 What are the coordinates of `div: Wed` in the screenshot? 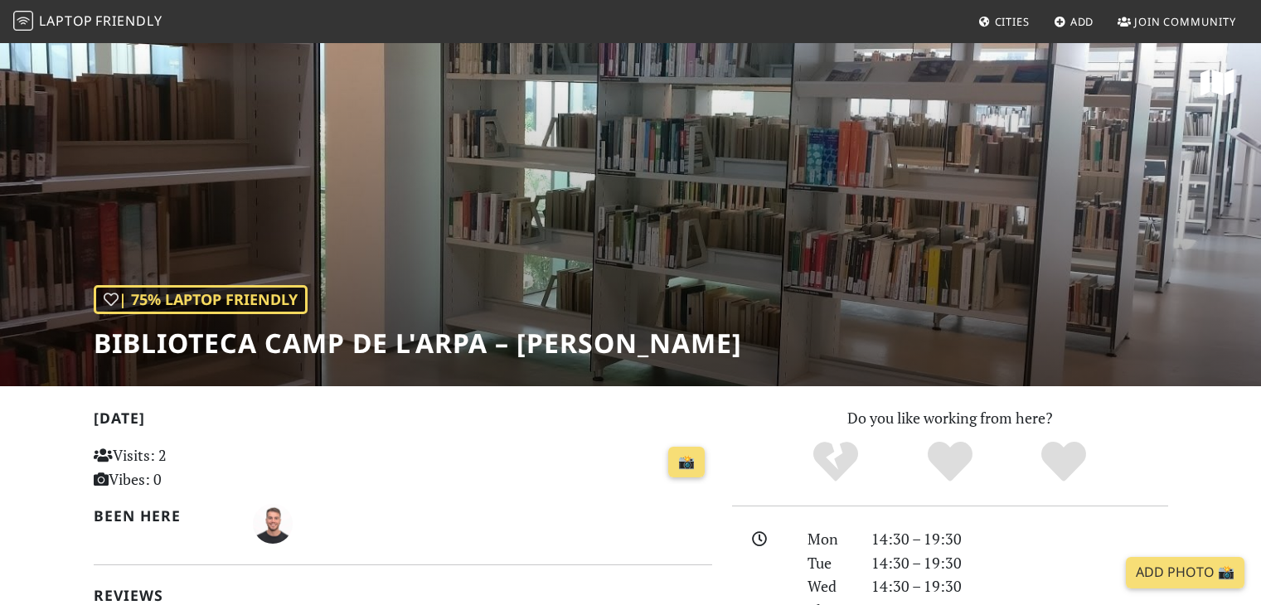 It's located at (829, 586).